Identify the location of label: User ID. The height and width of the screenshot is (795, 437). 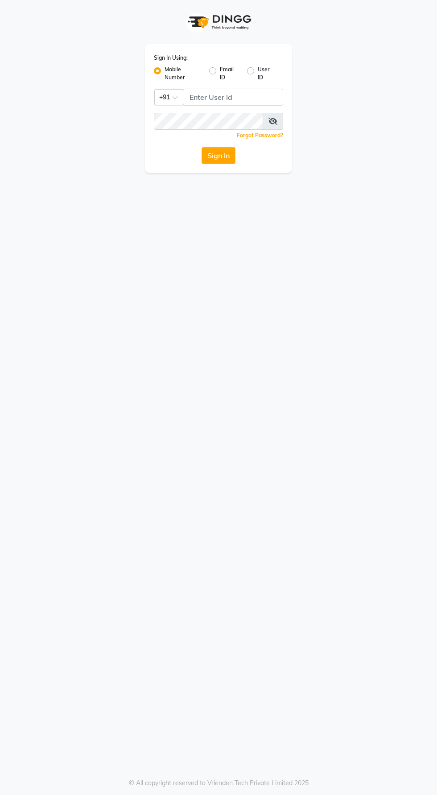
(267, 74).